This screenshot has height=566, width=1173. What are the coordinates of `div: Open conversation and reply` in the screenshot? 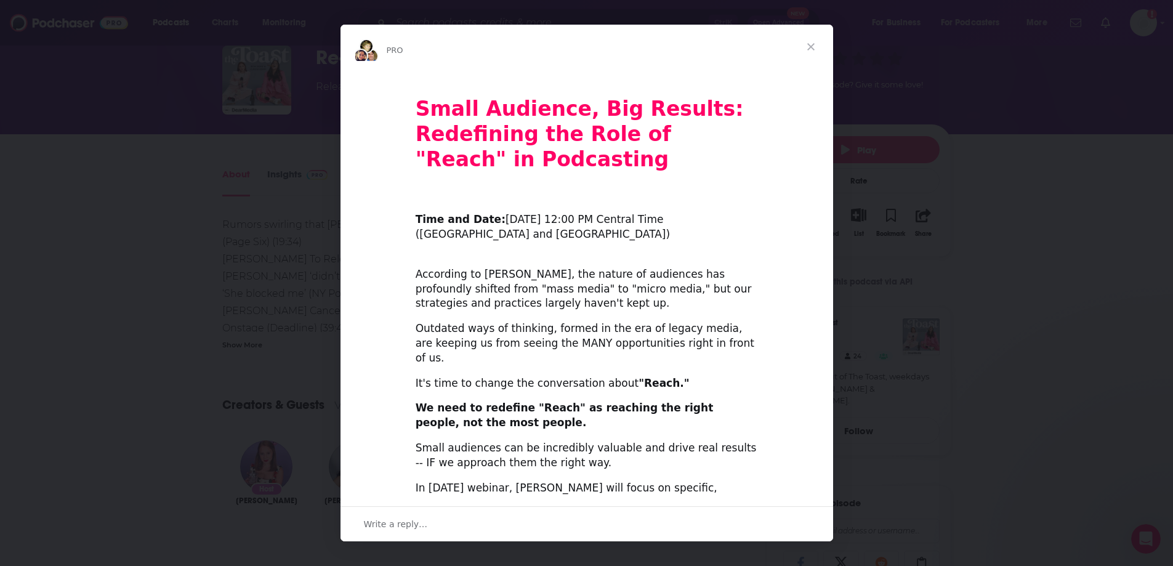 It's located at (587, 523).